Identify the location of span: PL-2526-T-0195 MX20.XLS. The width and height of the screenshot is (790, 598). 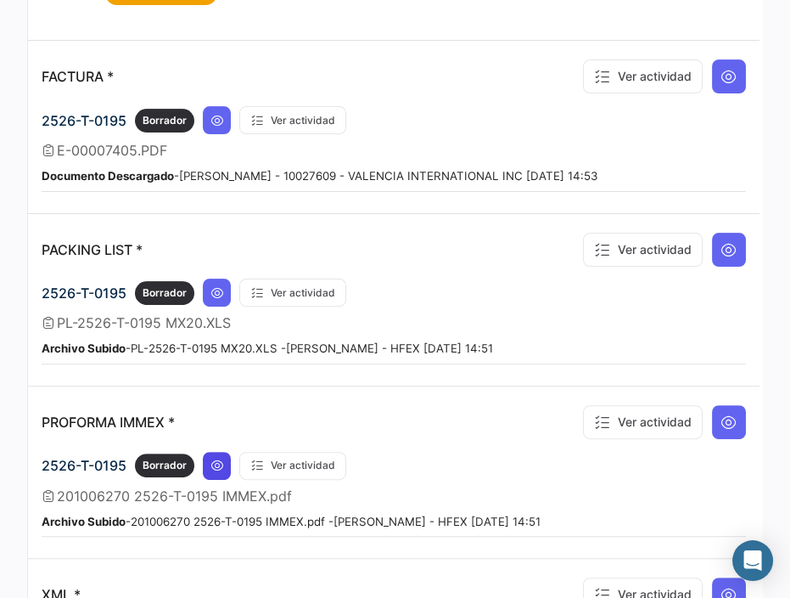
(143, 323).